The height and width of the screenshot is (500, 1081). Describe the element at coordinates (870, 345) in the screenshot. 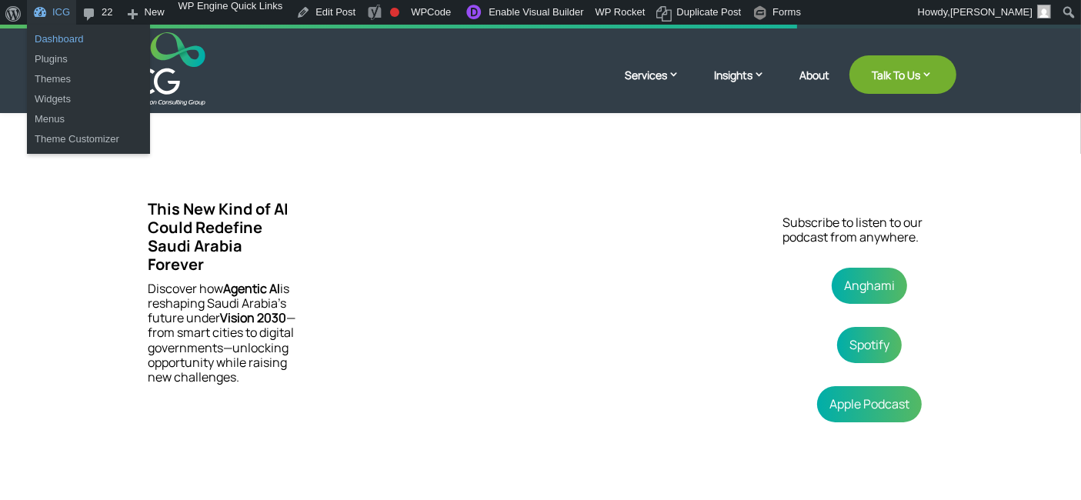

I see `a: Spotify` at that location.